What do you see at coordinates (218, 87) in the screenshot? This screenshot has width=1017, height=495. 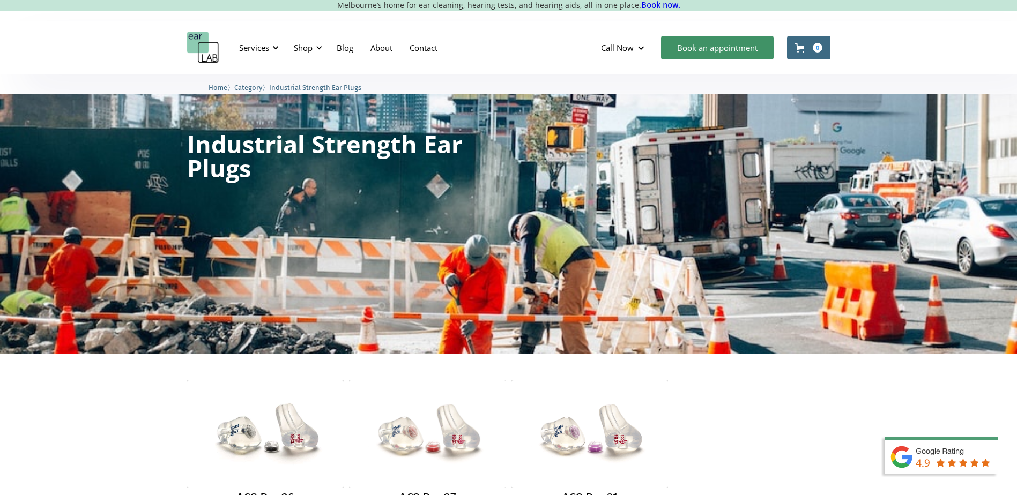 I see `span: Home` at bounding box center [218, 87].